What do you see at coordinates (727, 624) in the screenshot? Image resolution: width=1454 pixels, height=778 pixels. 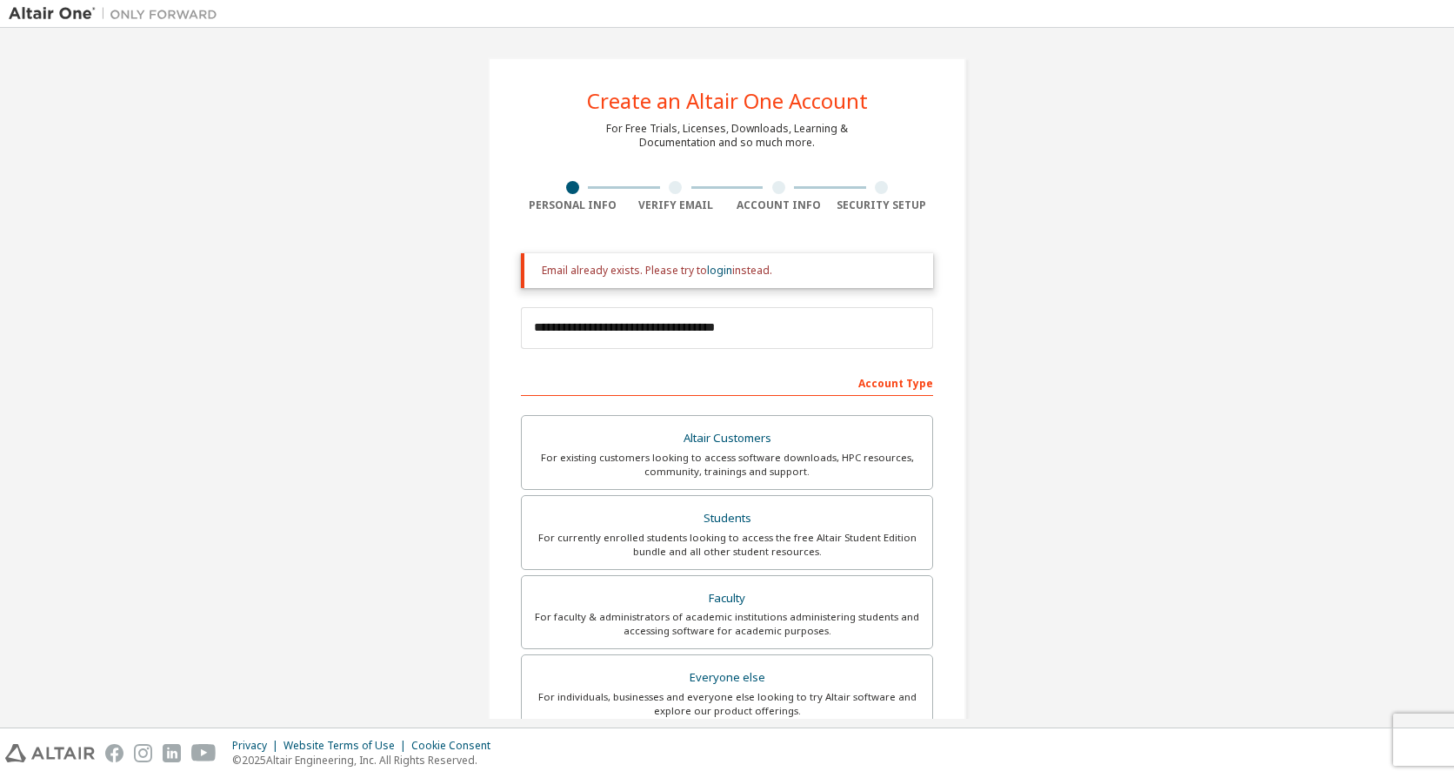 I see `div: For faculty & administrators of academic institutions administering students and accessing softwa...` at bounding box center [727, 624].